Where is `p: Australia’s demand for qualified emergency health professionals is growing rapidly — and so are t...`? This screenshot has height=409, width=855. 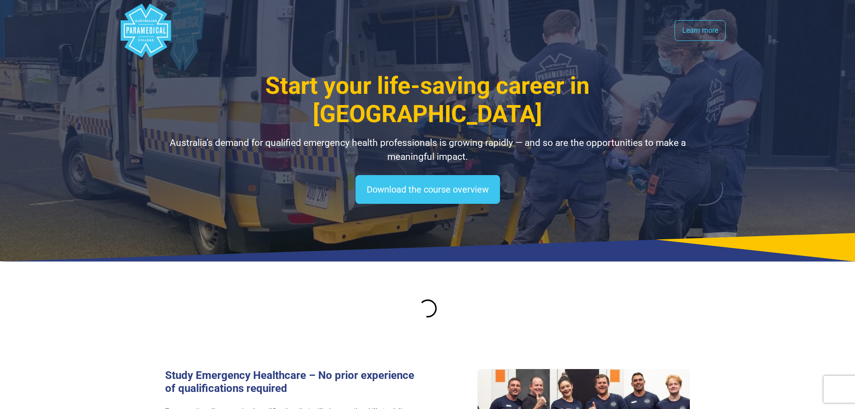
p: Australia’s demand for qualified emergency health professionals is growing rapidly — and so are t... is located at coordinates (428, 150).